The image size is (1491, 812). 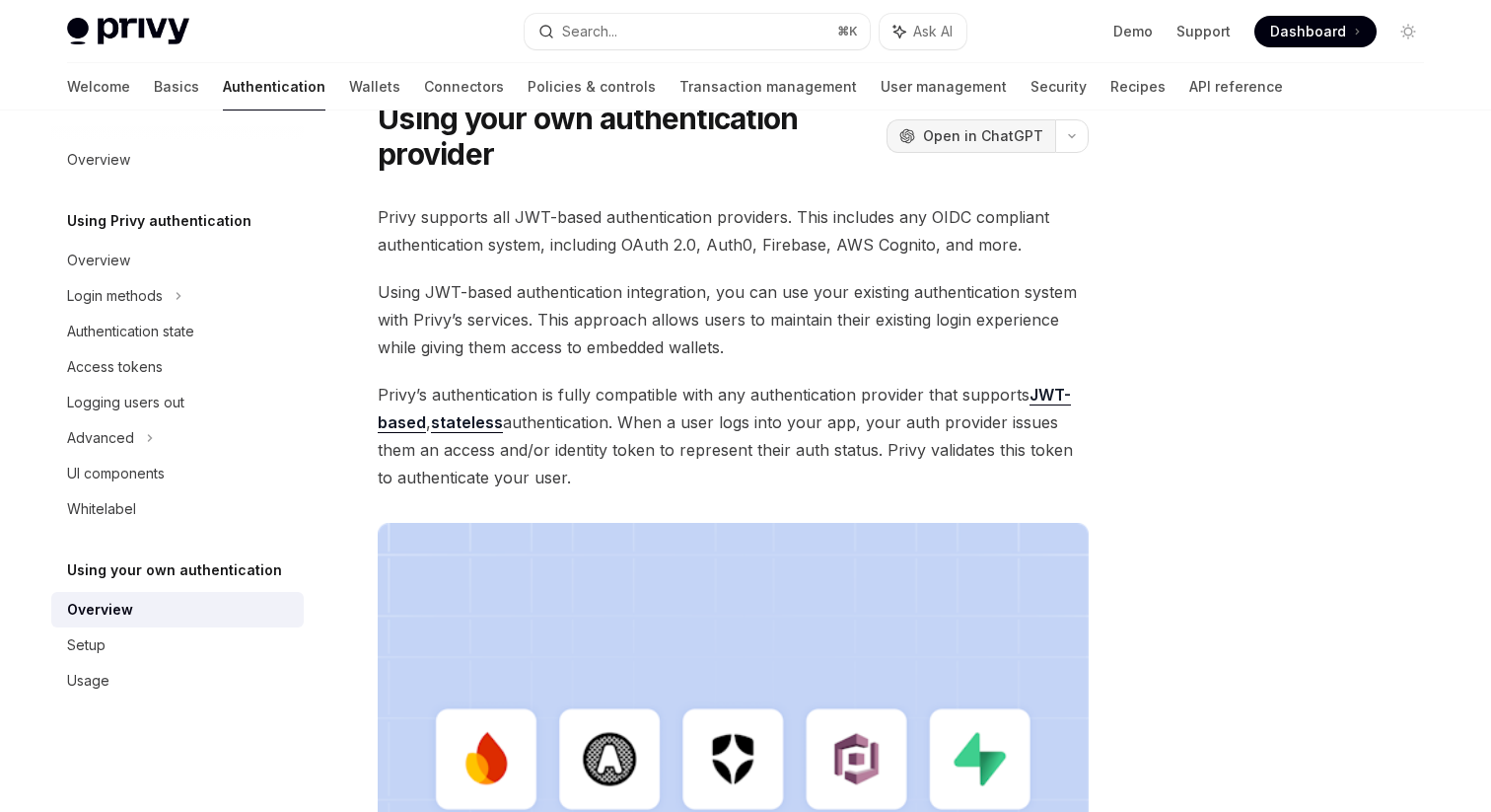 What do you see at coordinates (159, 221) in the screenshot?
I see `h5: Using Privy authentication` at bounding box center [159, 221].